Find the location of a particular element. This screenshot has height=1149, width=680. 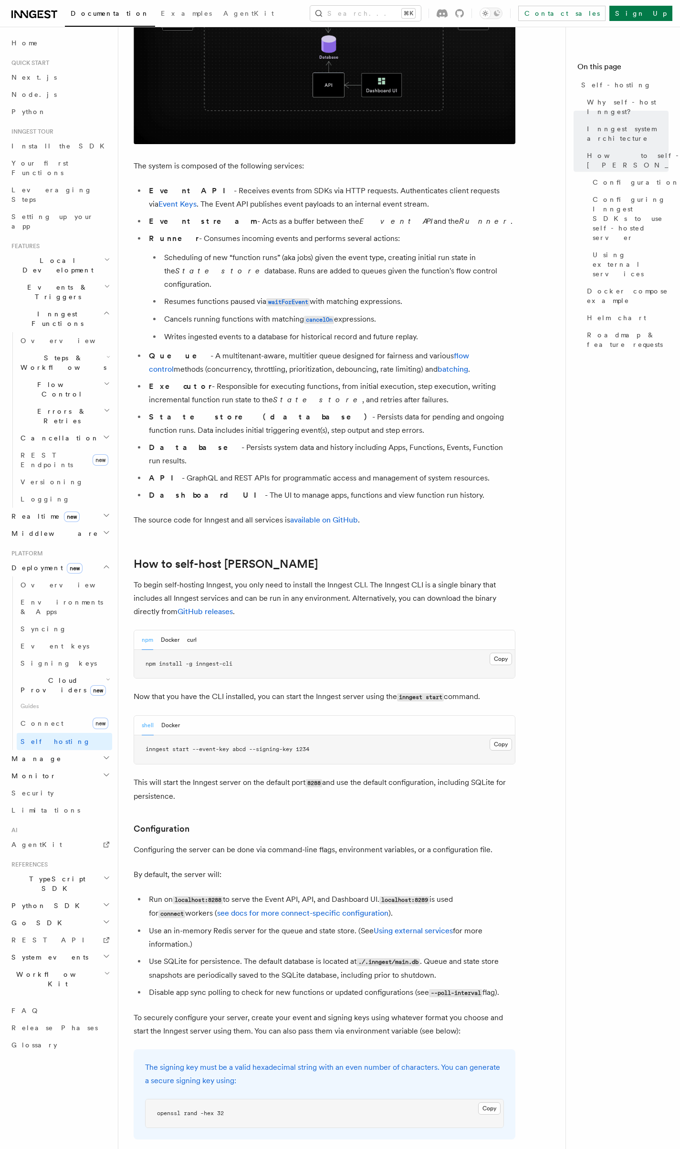

p: To begin self-hosting Inngest, you only need to install the Inngest CLI. The Inngest CLI is a sin... is located at coordinates (325, 598).